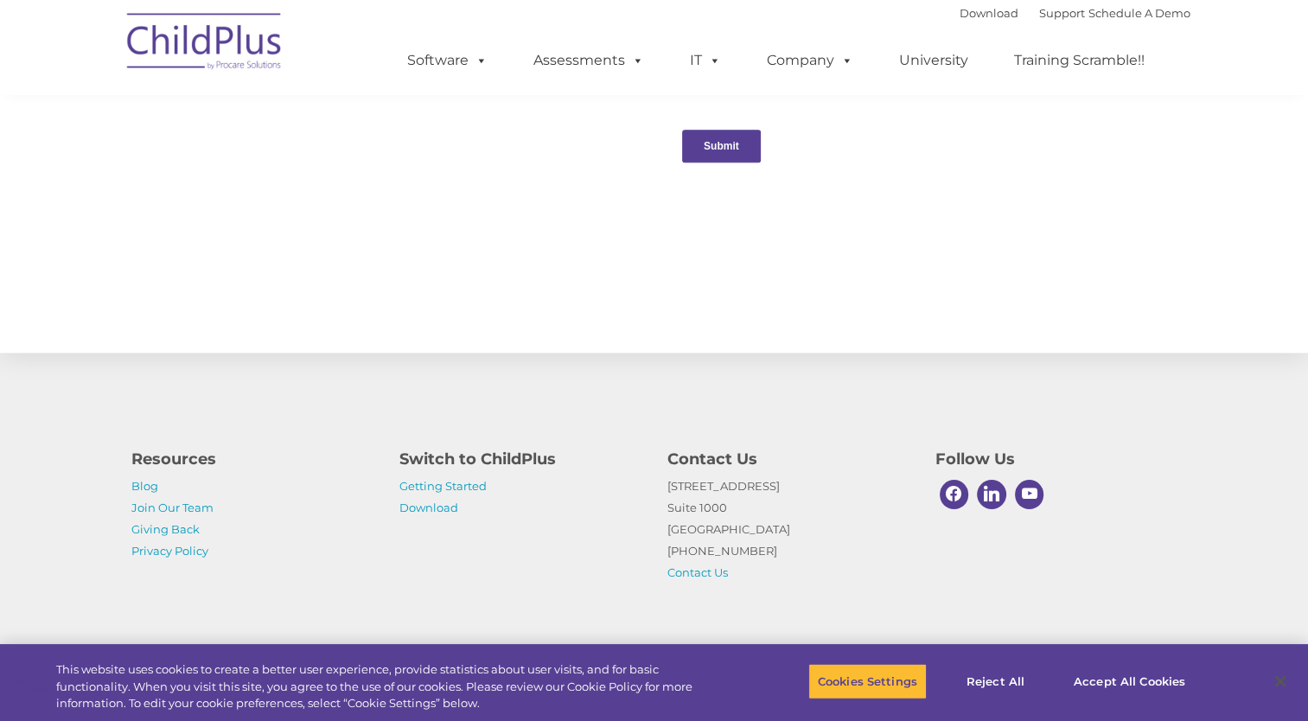  Describe the element at coordinates (810, 61) in the screenshot. I see `a: Company` at that location.